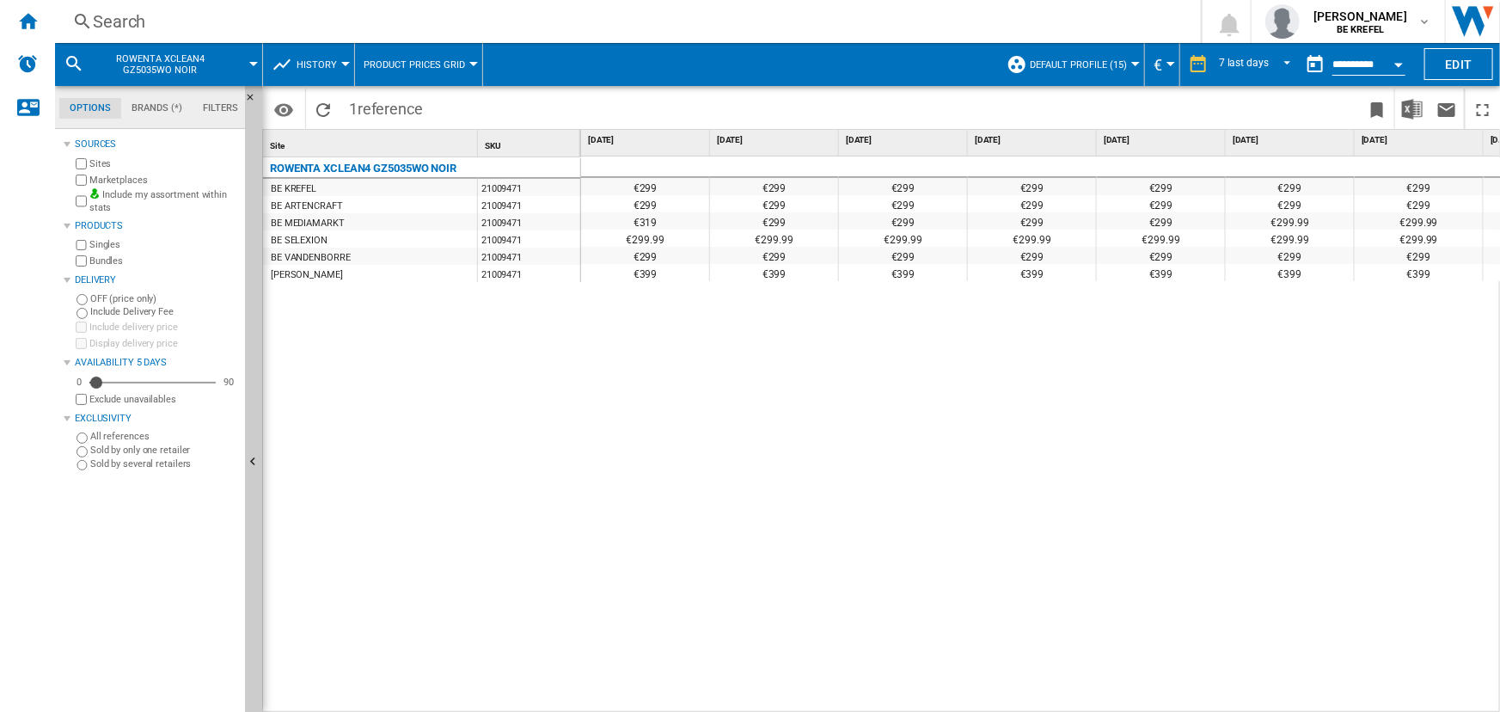 The height and width of the screenshot is (712, 1500). What do you see at coordinates (371, 143) in the screenshot?
I see `div: Site Sort None` at bounding box center [371, 143].